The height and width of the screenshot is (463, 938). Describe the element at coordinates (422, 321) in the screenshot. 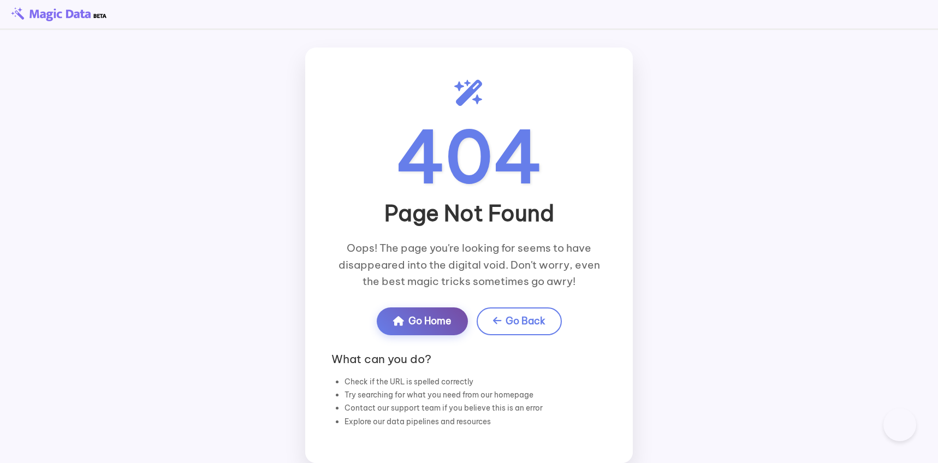

I see `a: Go Home` at that location.